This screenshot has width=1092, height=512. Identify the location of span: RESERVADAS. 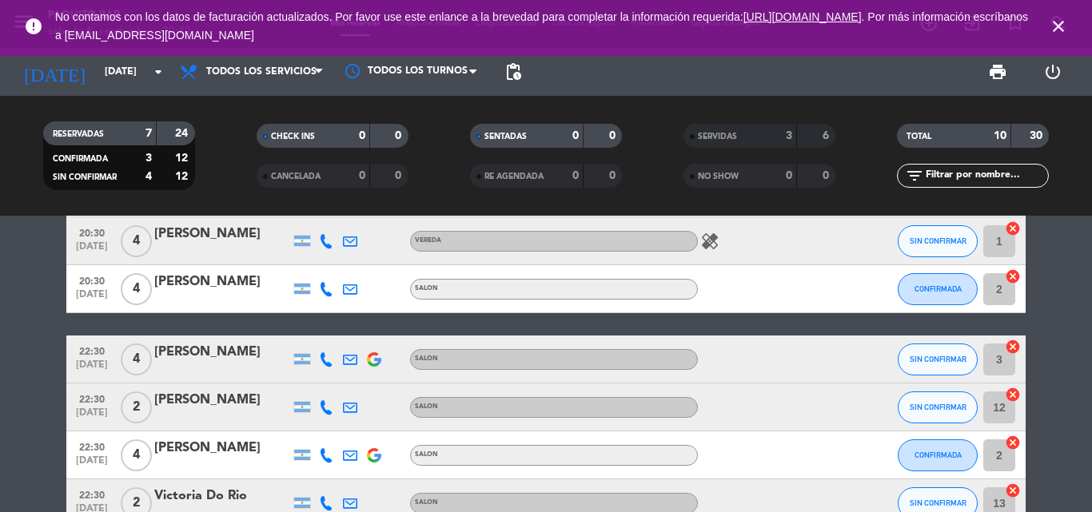
(78, 134).